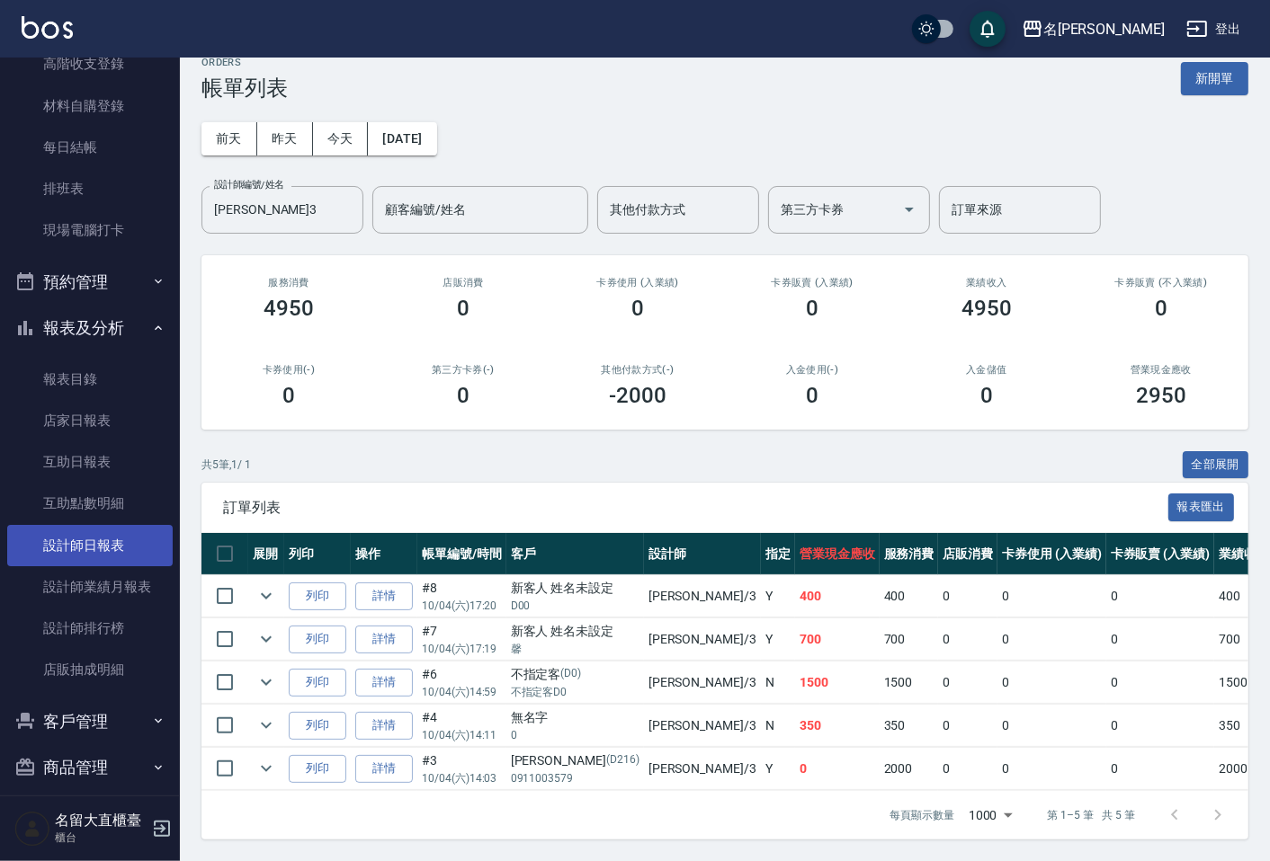 The image size is (1270, 861). What do you see at coordinates (101, 821) in the screenshot?
I see `h5: 名留大直櫃臺` at bounding box center [101, 821].